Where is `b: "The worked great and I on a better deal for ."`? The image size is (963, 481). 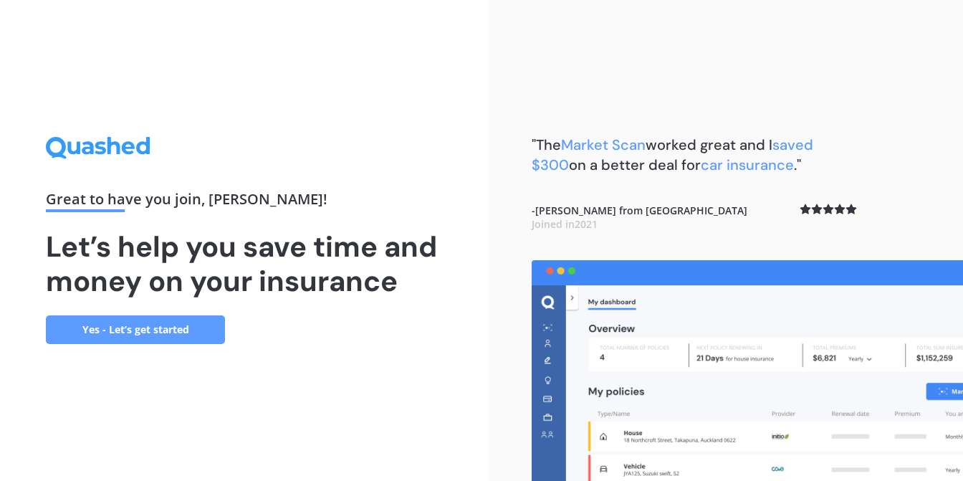
b: "The worked great and I on a better deal for ." is located at coordinates (672, 155).